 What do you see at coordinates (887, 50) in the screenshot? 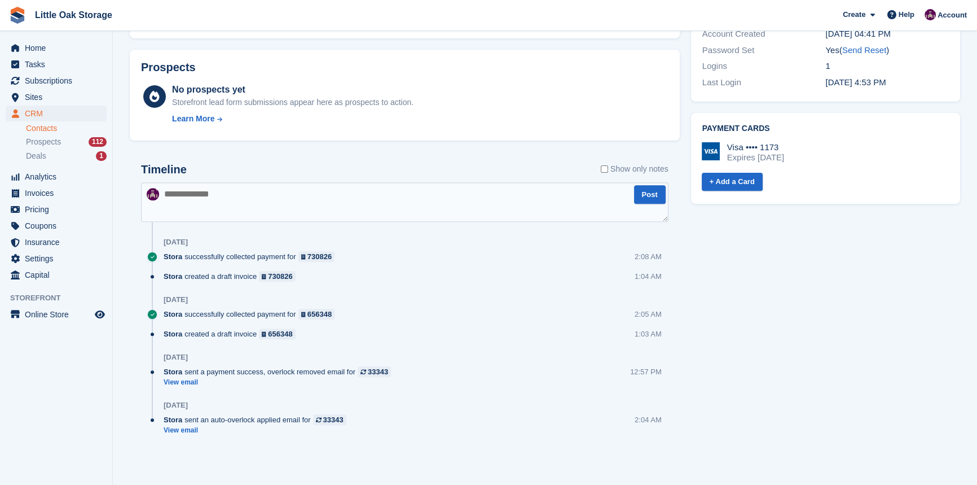
I see `div: Yes` at bounding box center [887, 50].